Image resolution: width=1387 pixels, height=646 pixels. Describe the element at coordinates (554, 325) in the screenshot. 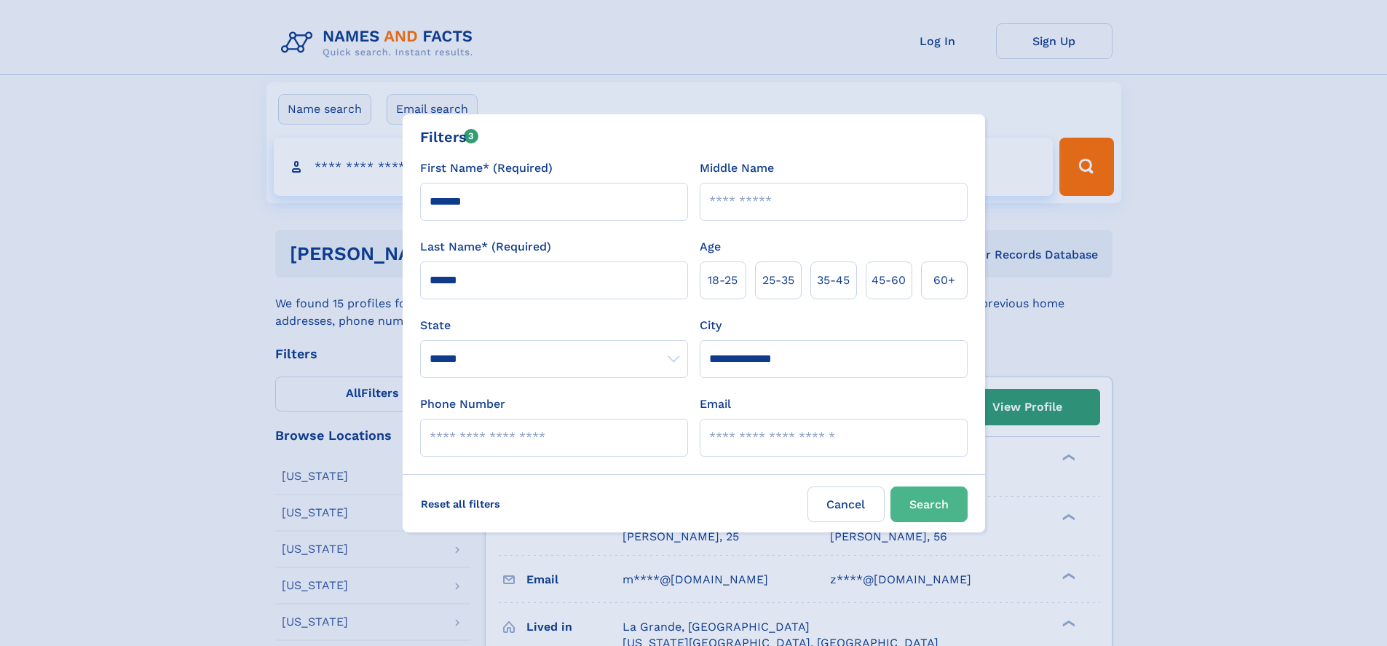

I see `label: State` at that location.